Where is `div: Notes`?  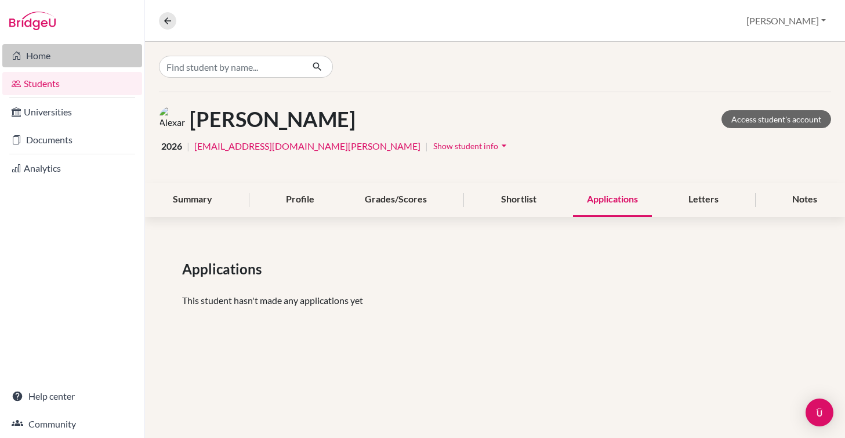
div: Notes is located at coordinates (804, 199).